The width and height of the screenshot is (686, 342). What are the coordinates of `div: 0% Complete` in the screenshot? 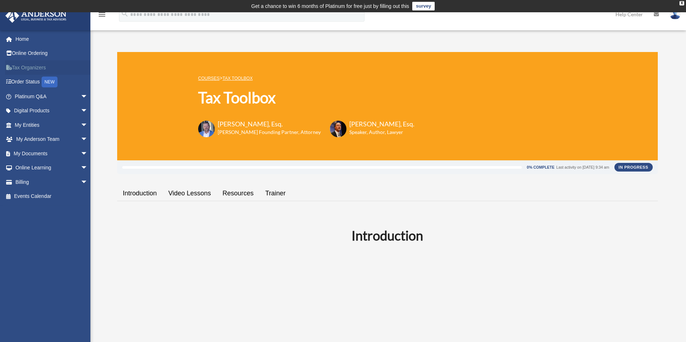 It's located at (541, 167).